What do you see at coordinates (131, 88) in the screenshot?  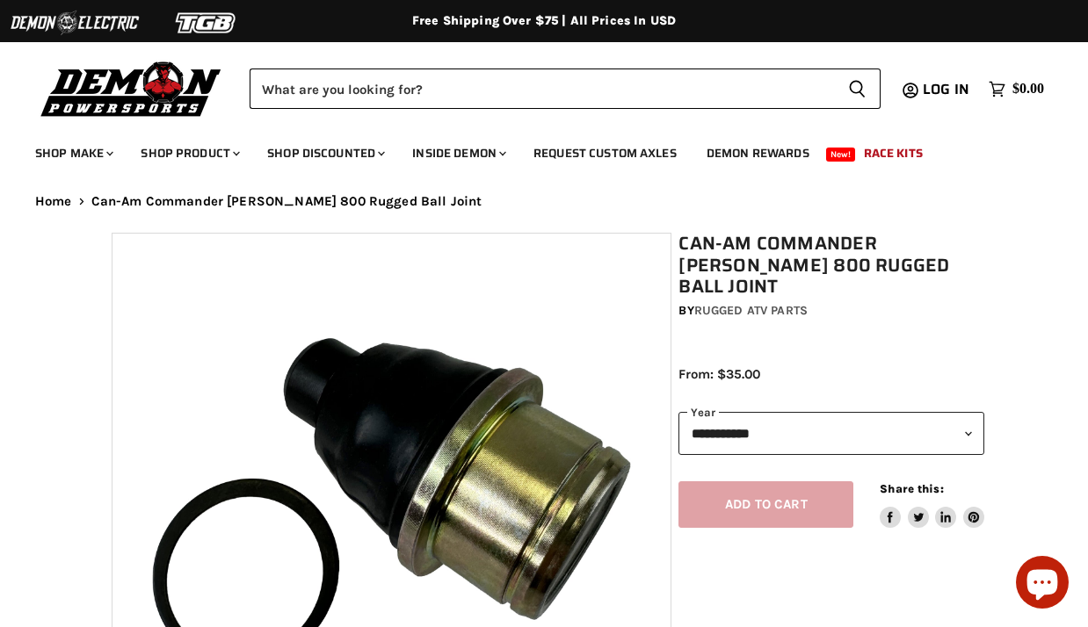 I see `img: Demon Powersports` at bounding box center [131, 88].